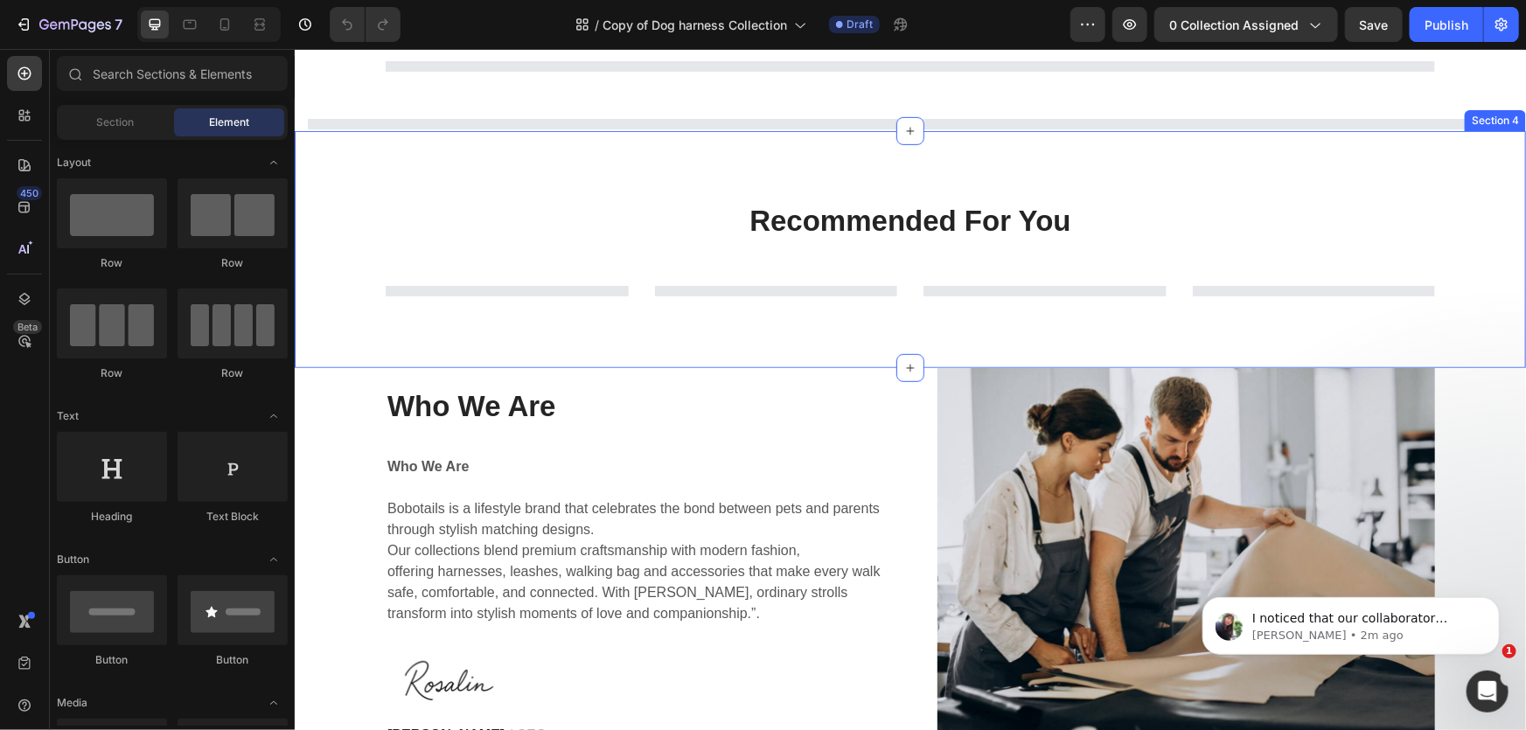  What do you see at coordinates (616, 172) in the screenshot?
I see `p: Recommended For You` at bounding box center [616, 172].